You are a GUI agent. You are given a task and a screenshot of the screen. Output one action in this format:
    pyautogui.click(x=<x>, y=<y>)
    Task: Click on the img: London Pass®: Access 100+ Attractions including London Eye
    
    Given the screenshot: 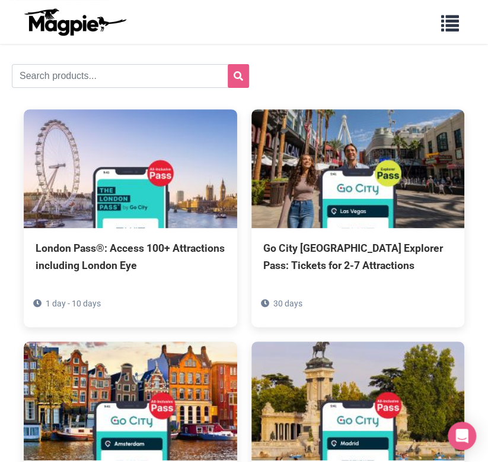 What is the action you would take?
    pyautogui.click(x=131, y=169)
    